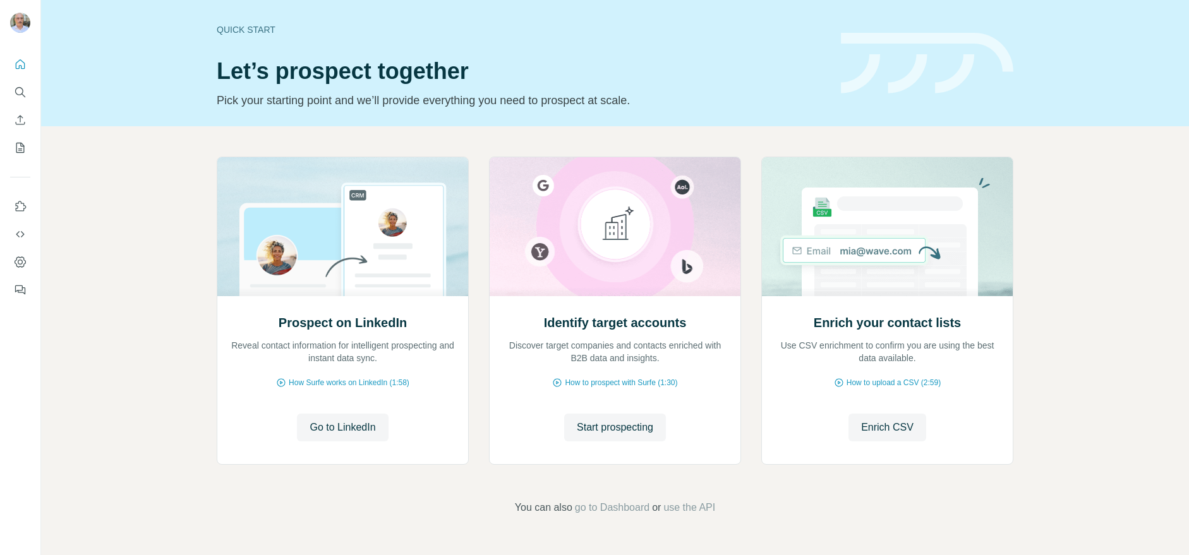 This screenshot has height=555, width=1189. What do you see at coordinates (612, 508) in the screenshot?
I see `button: go to Dashboard` at bounding box center [612, 508].